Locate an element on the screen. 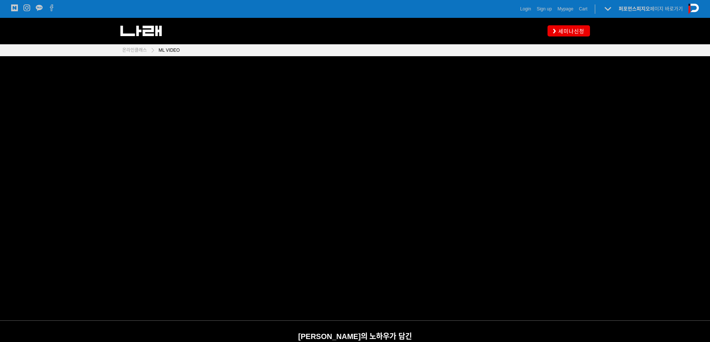  strong: 퍼포먼스피지오 is located at coordinates (634, 9).